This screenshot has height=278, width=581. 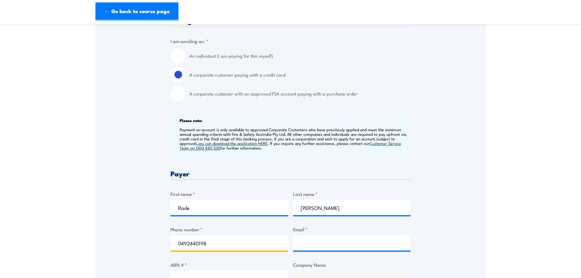 I want to click on p: Payment on account is only available to approved Corporate Customers who have previously applied ..., so click(x=294, y=138).